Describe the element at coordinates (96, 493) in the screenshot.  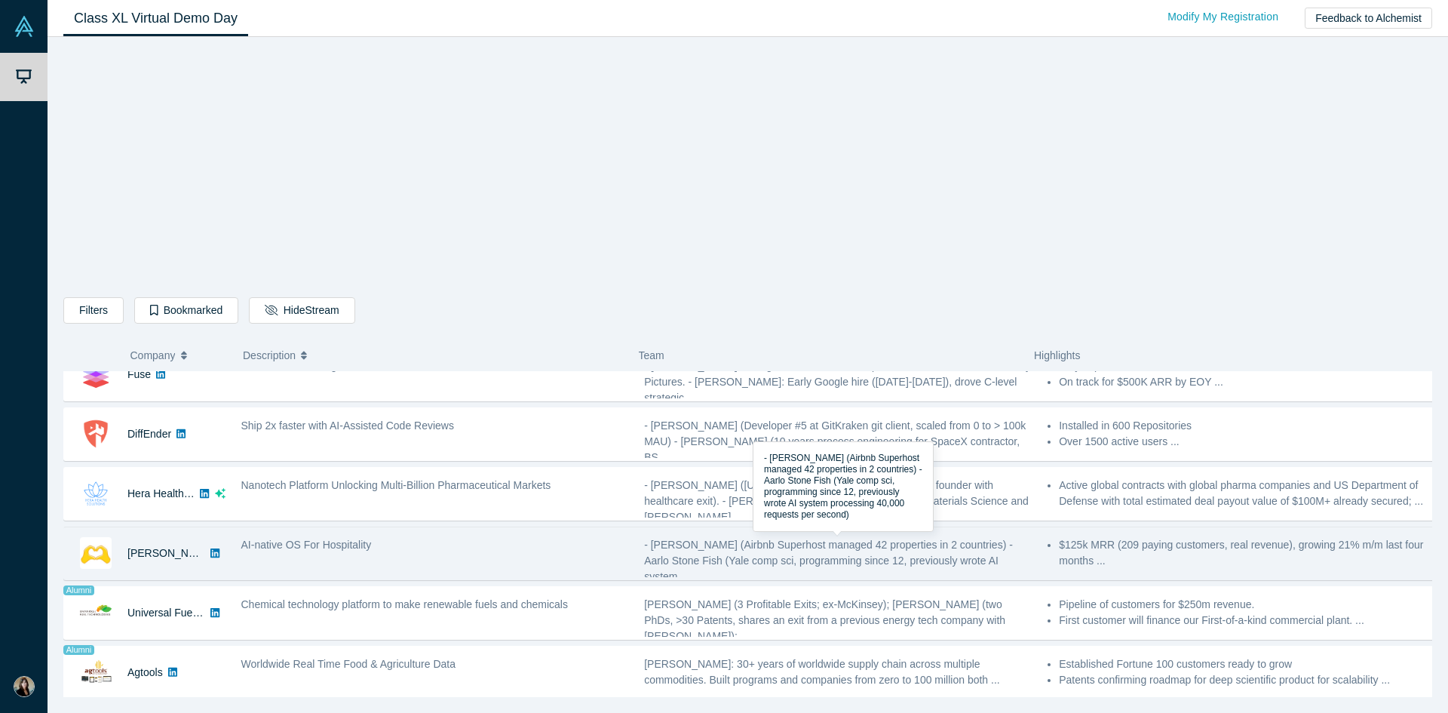
I see `img: Hera Health Solutions's Logo` at that location.